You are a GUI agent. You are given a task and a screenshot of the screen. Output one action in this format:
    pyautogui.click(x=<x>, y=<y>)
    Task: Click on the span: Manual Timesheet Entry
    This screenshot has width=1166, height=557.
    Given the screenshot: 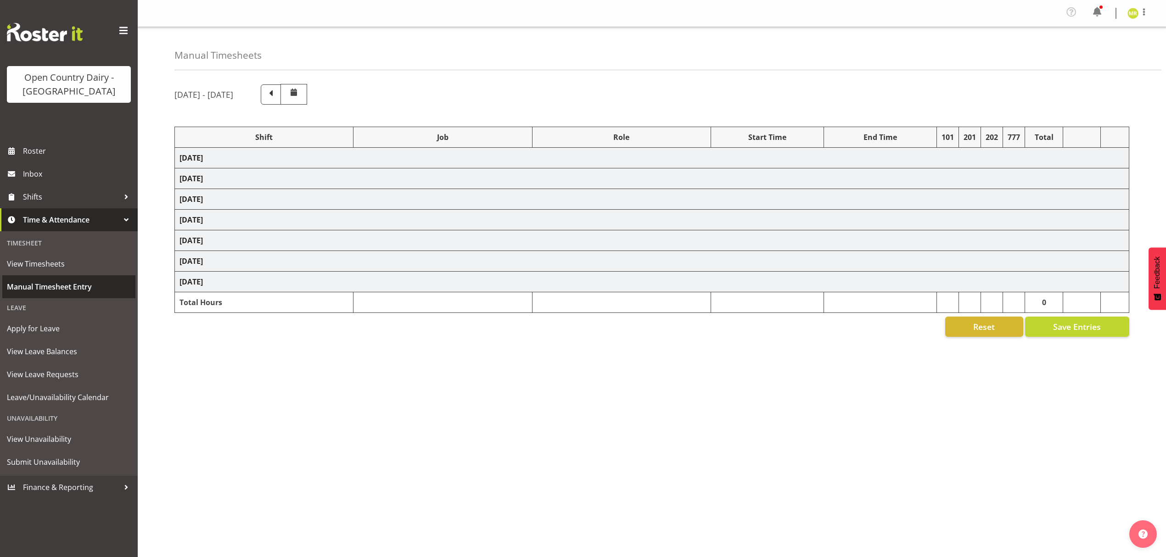 What is the action you would take?
    pyautogui.click(x=69, y=287)
    